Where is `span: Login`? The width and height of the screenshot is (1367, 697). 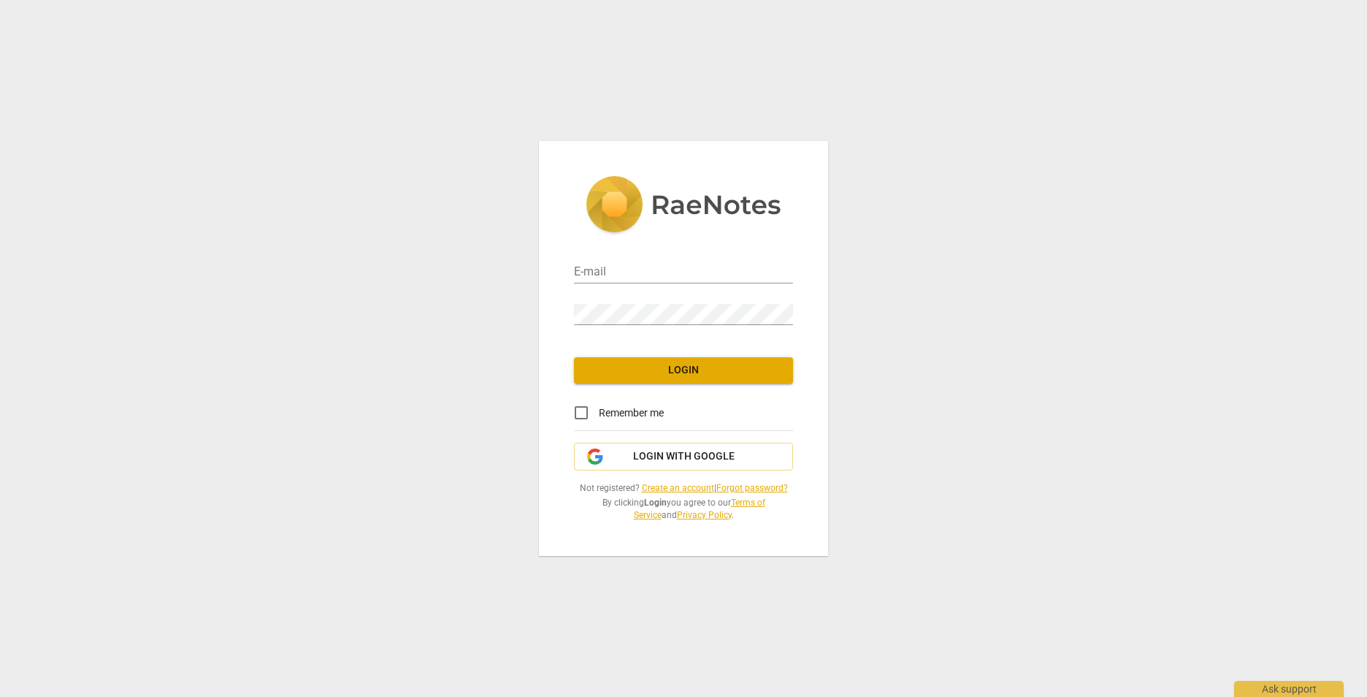 span: Login is located at coordinates (684, 370).